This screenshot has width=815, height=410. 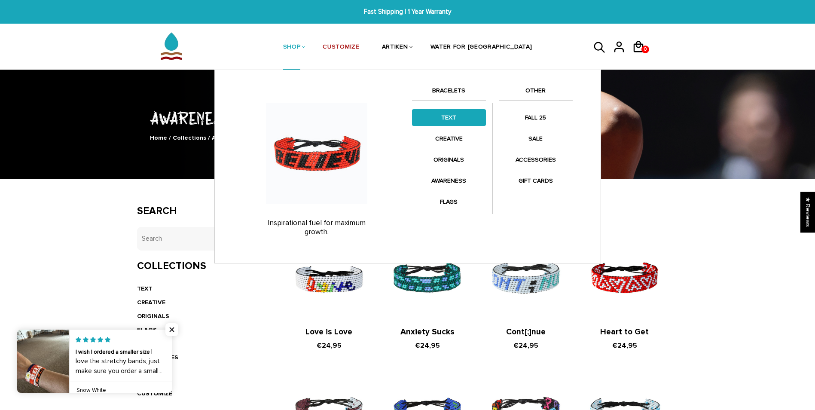 I want to click on a: Love is Love, so click(x=329, y=332).